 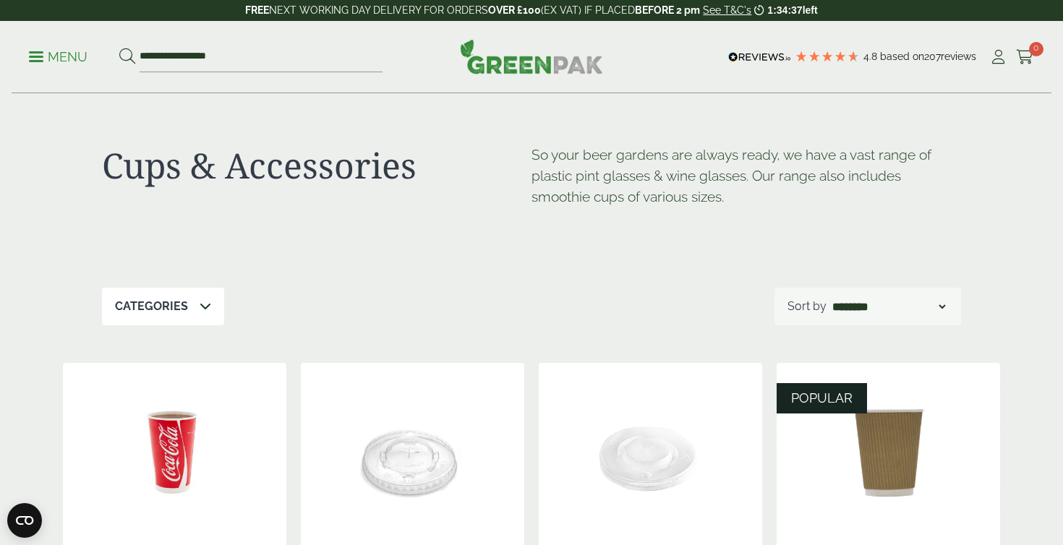 What do you see at coordinates (58, 56) in the screenshot?
I see `a: Menu` at bounding box center [58, 56].